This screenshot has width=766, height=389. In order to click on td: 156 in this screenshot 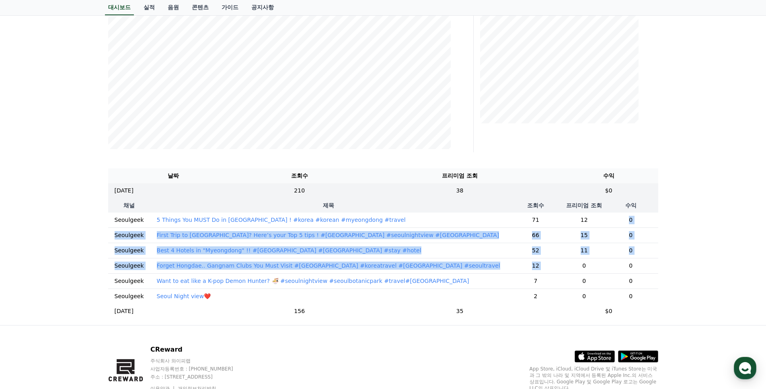, I will do `click(299, 311)`.